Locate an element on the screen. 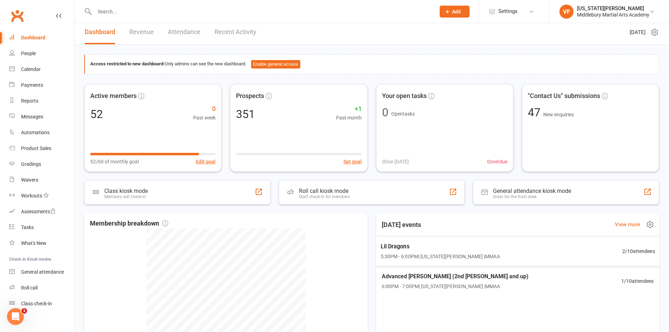  a: Gradings is located at coordinates (41, 164).